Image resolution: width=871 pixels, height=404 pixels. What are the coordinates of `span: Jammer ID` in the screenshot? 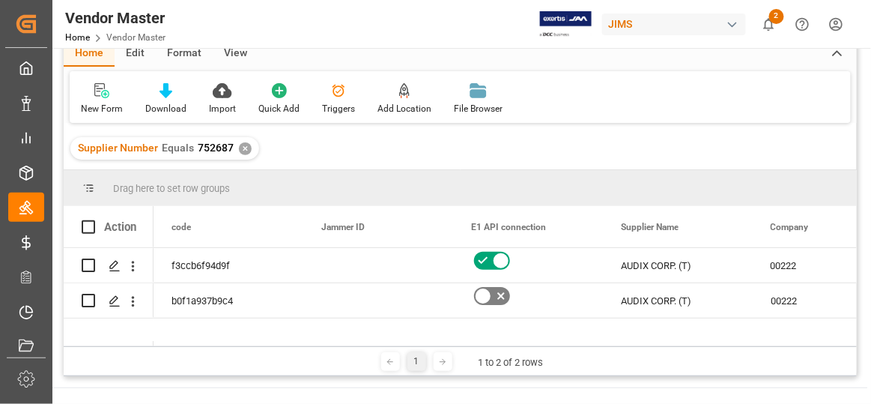 It's located at (343, 227).